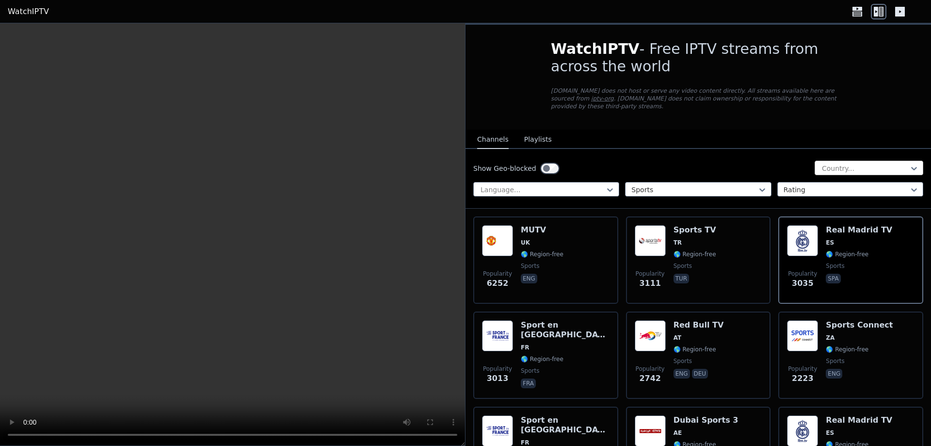 The image size is (931, 446). Describe the element at coordinates (830, 337) in the screenshot. I see `span: ZA` at that location.